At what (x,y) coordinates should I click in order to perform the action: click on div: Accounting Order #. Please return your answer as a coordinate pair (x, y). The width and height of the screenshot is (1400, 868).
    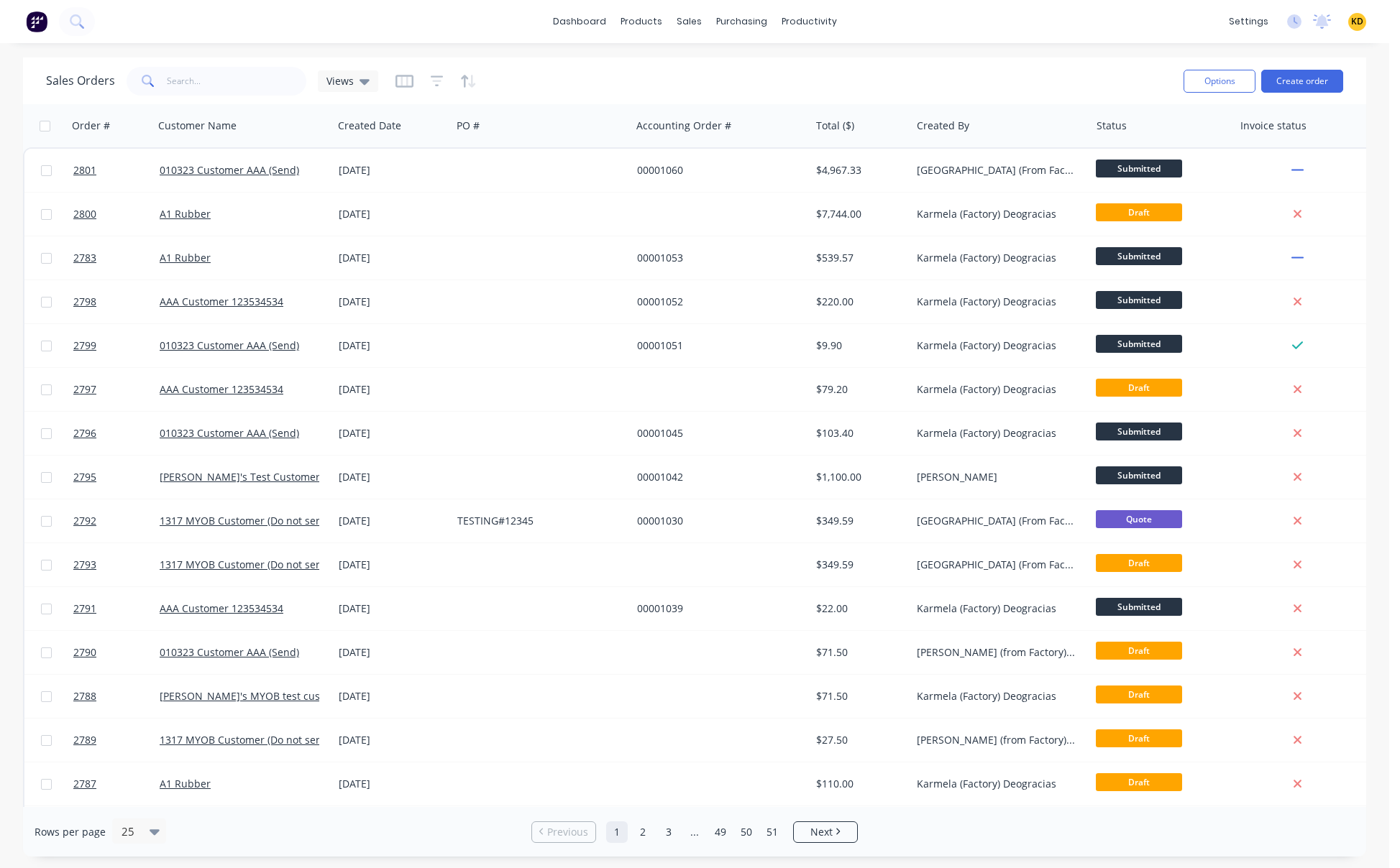
    Looking at the image, I should click on (683, 126).